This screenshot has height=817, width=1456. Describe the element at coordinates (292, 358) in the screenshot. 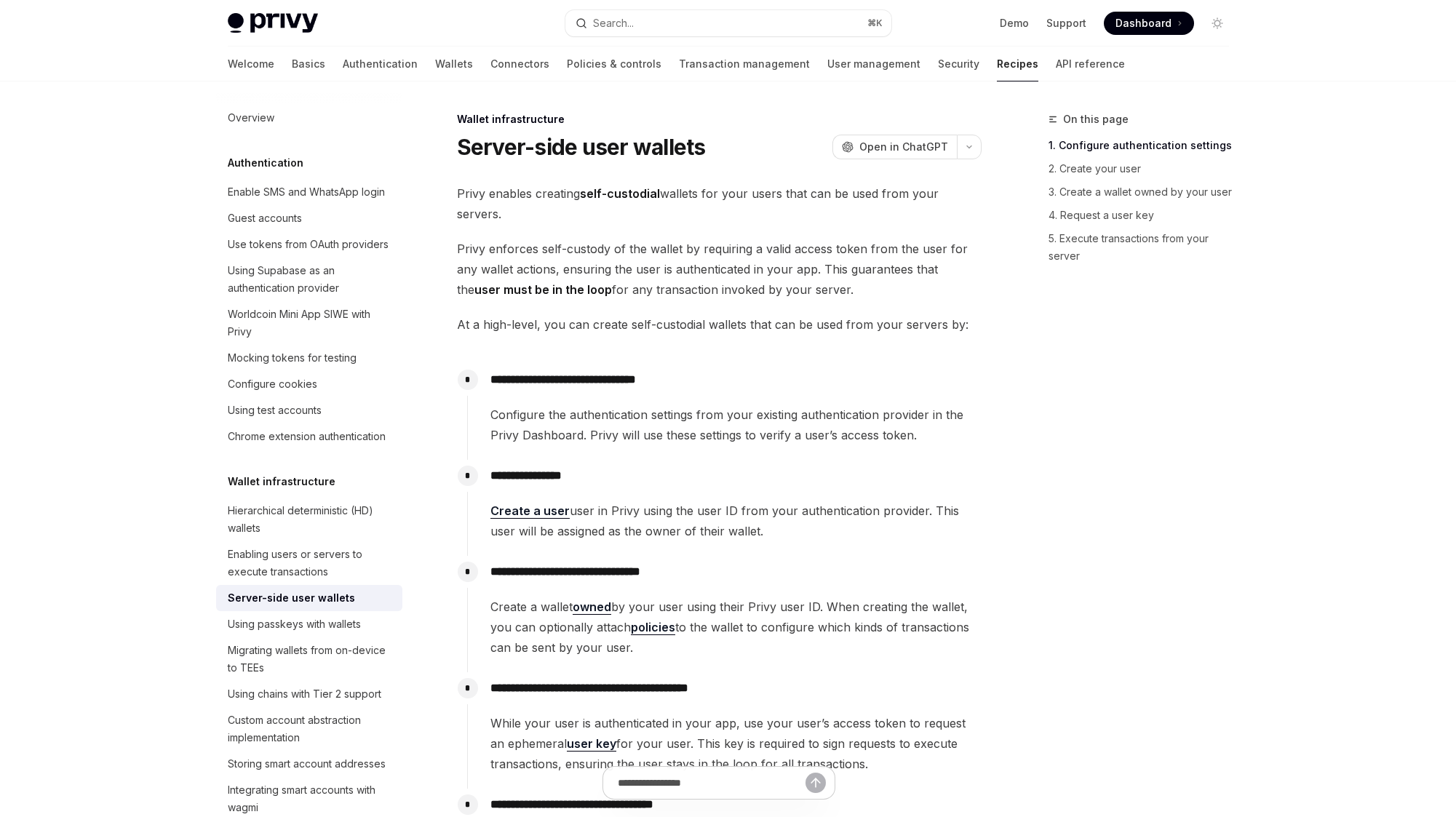

I see `div: Mocking tokens for testing` at that location.